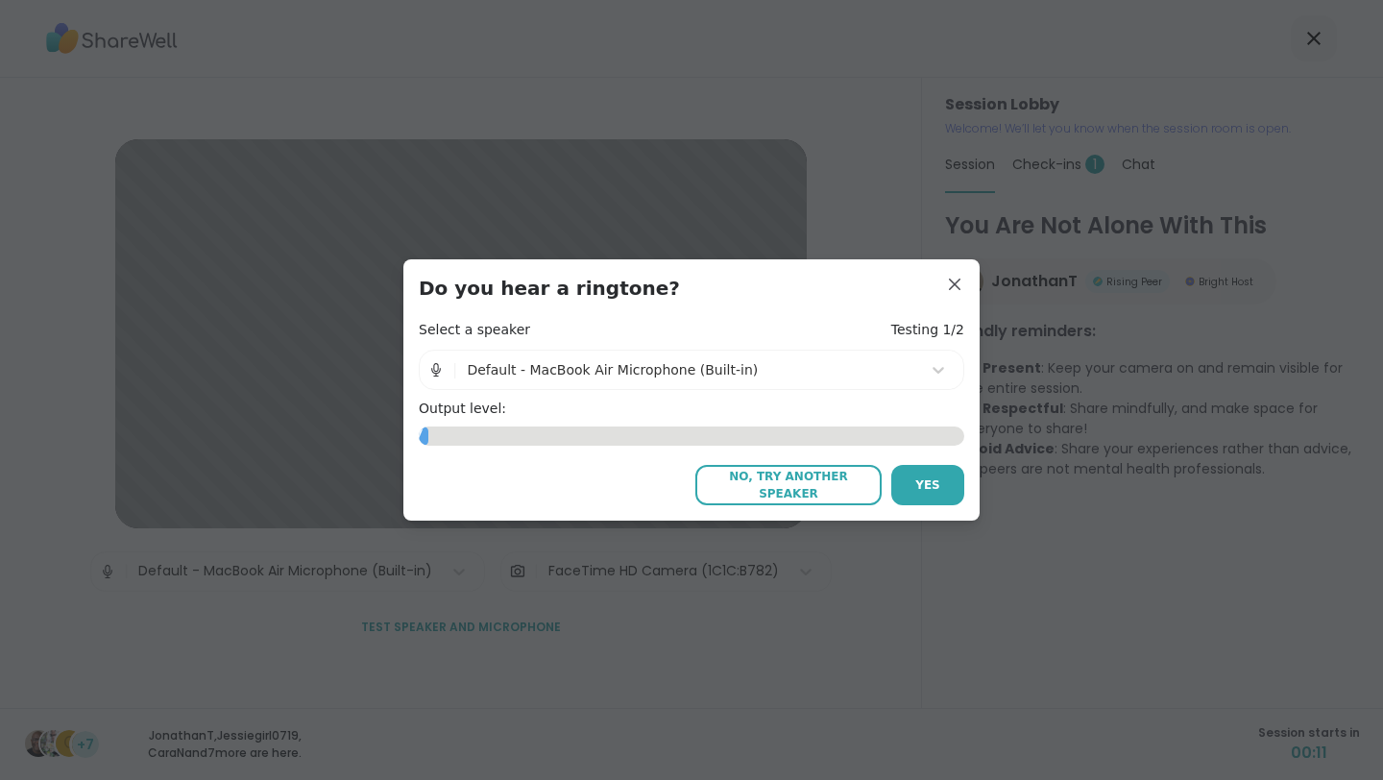  What do you see at coordinates (928, 330) in the screenshot?
I see `h4: Testing 1/2` at bounding box center [928, 330].